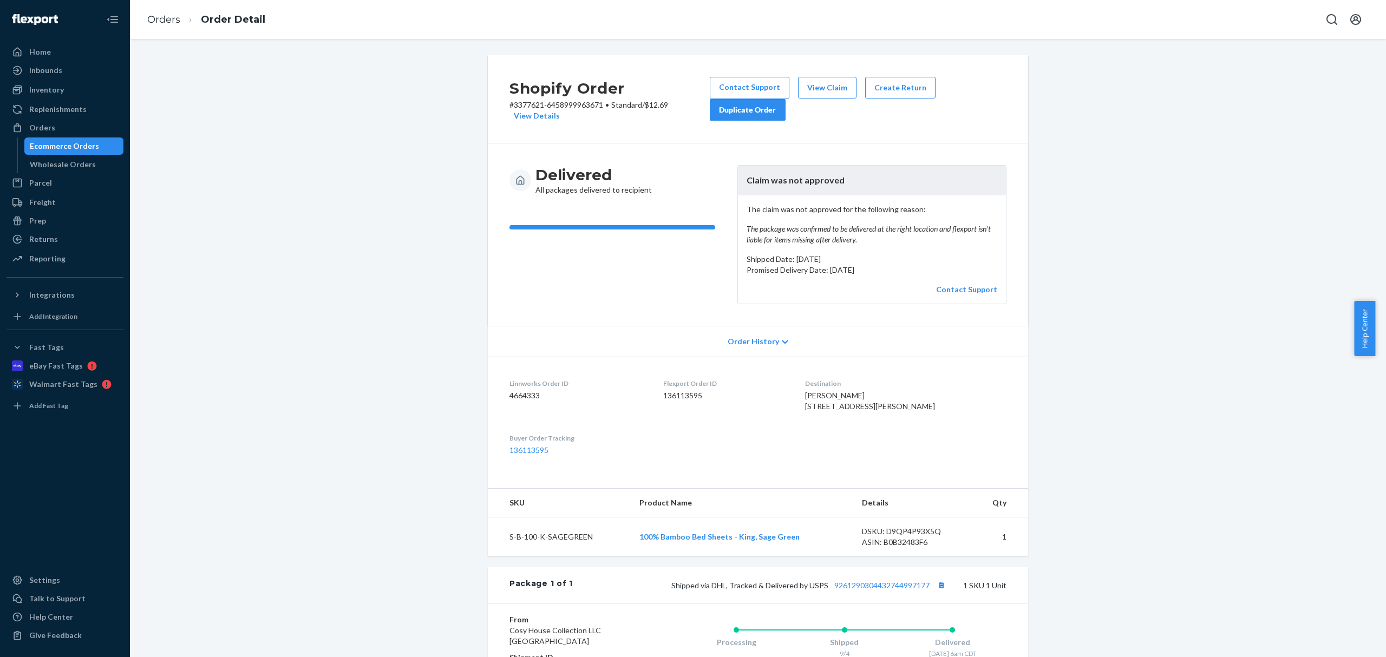  I want to click on a: Walmart Fast Tags, so click(65, 384).